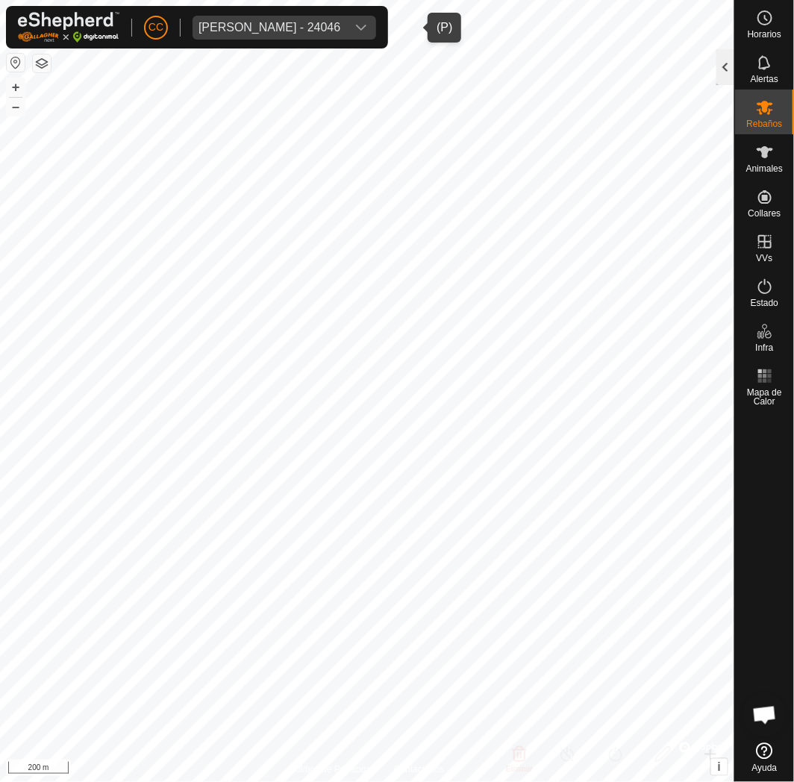 This screenshot has height=782, width=794. I want to click on a: Política de Privacidad, so click(333, 770).